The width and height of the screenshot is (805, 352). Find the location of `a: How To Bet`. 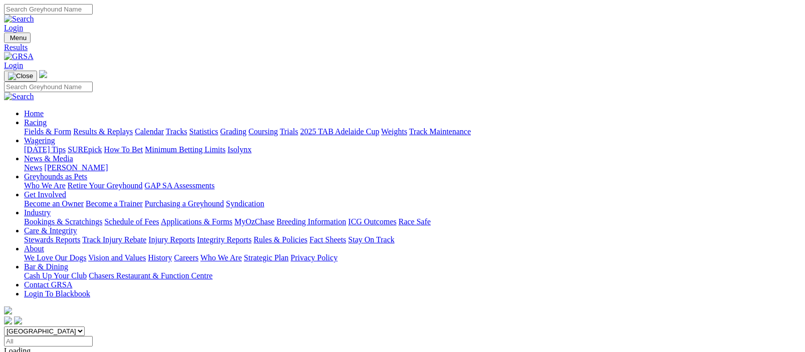

a: How To Bet is located at coordinates (124, 149).